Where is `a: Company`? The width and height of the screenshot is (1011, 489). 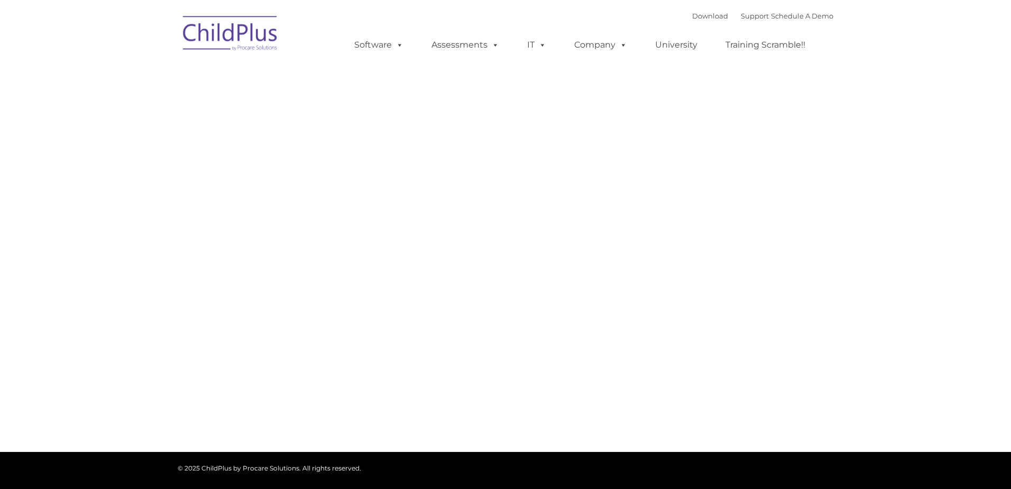 a: Company is located at coordinates (601, 45).